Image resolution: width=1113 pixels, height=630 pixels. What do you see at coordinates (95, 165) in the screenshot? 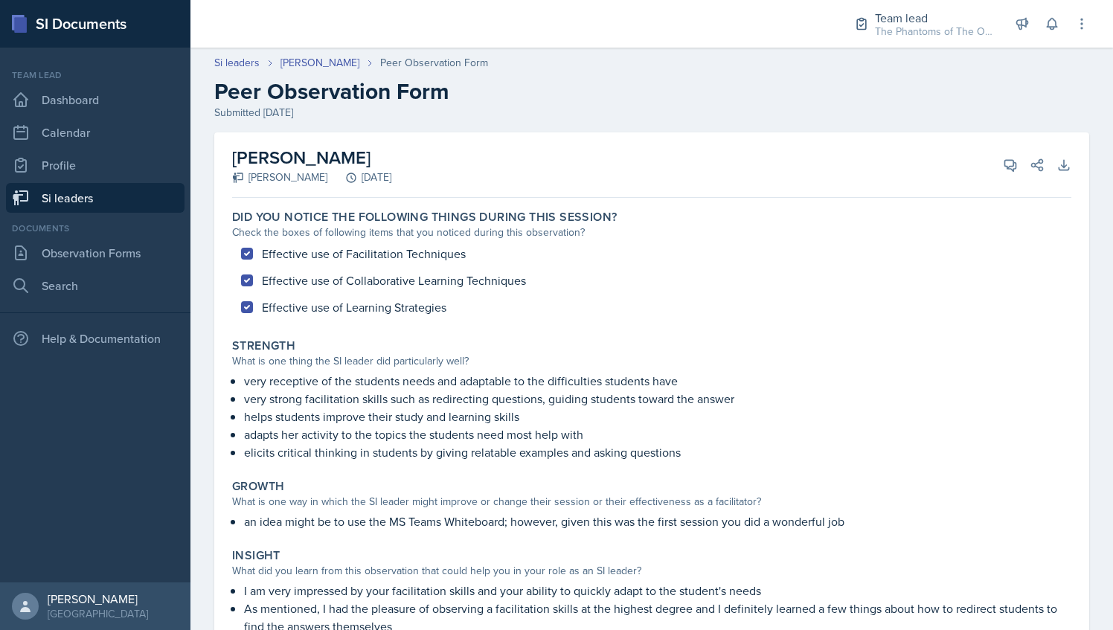
I see `a: Profile` at bounding box center [95, 165].